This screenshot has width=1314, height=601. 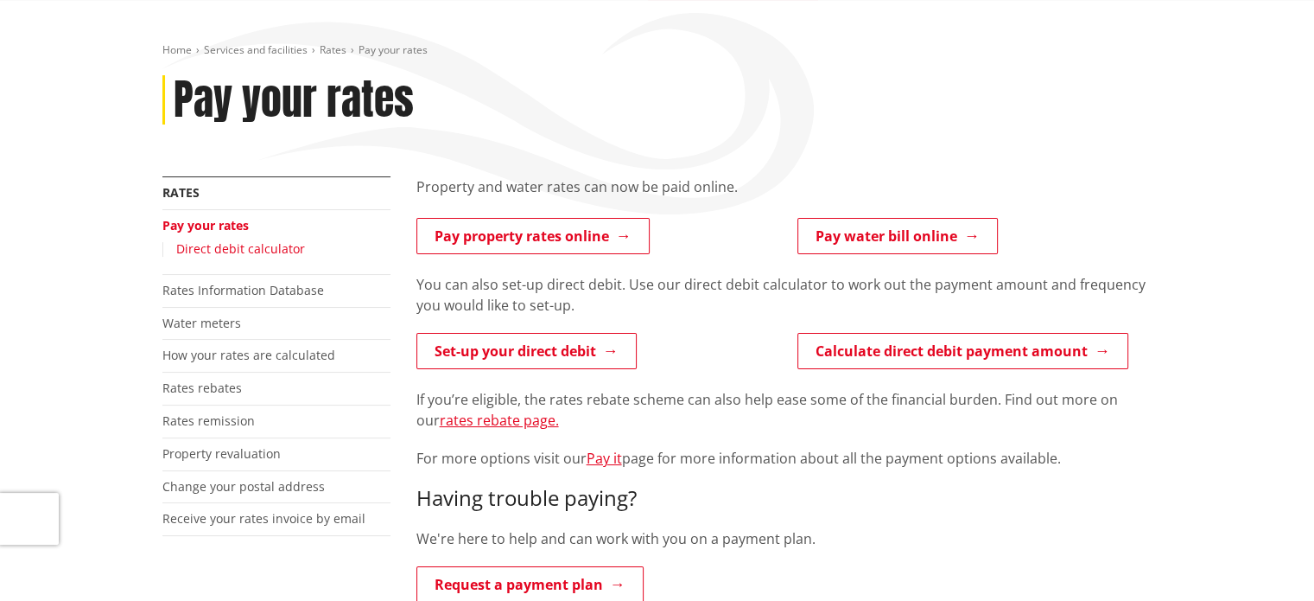 I want to click on a: rates rebate page., so click(x=499, y=420).